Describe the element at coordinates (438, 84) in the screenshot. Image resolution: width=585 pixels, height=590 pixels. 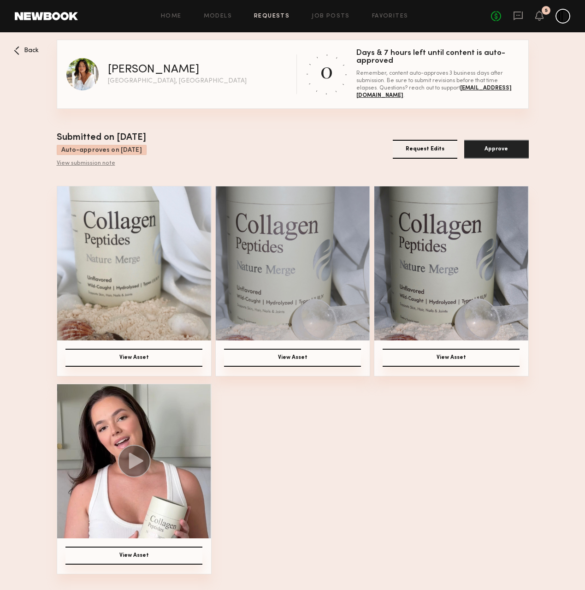
I see `div: Remember, content auto-approves 3 business days after submission. Be sure to submit revisions bef...` at that location.